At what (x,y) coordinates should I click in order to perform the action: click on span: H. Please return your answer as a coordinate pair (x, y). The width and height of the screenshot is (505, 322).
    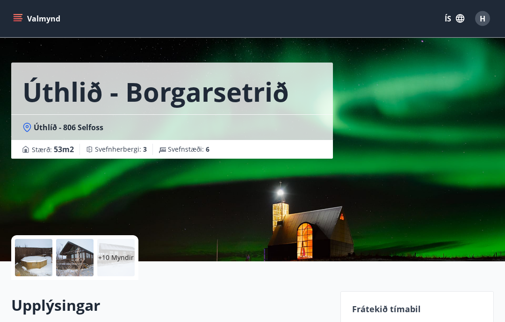
    Looking at the image, I should click on (482, 19).